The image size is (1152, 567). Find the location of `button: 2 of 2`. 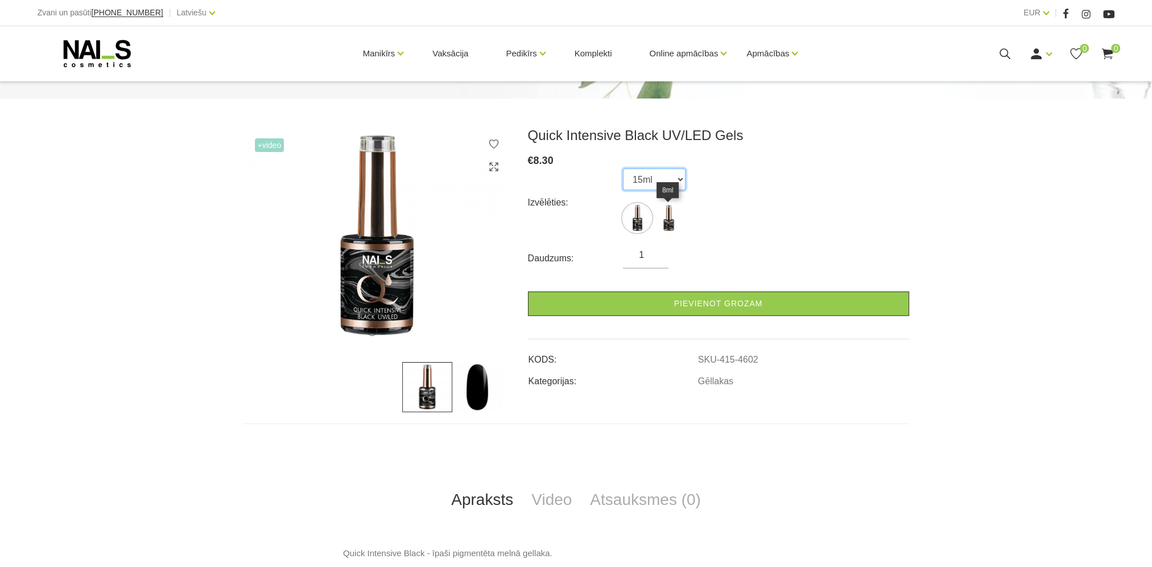

button: 2 of 2 is located at coordinates (386, 330).